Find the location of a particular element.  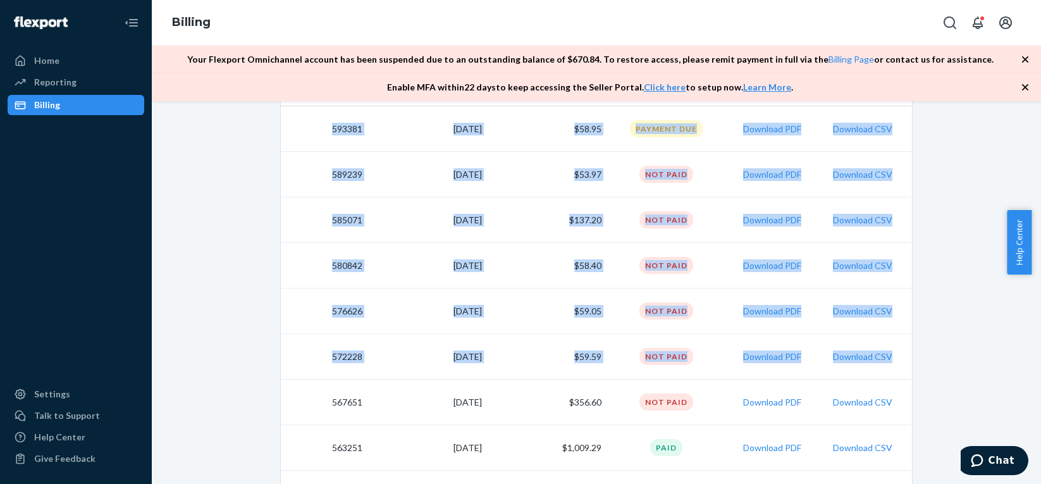

span: Chat is located at coordinates (40, 15).